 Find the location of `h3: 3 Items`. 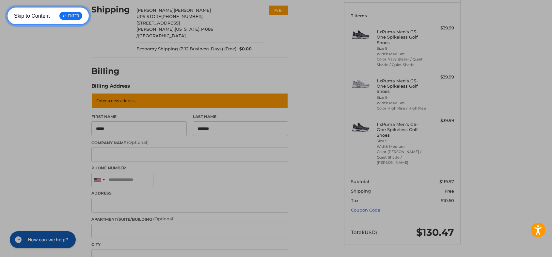

h3: 3 Items is located at coordinates (402, 16).